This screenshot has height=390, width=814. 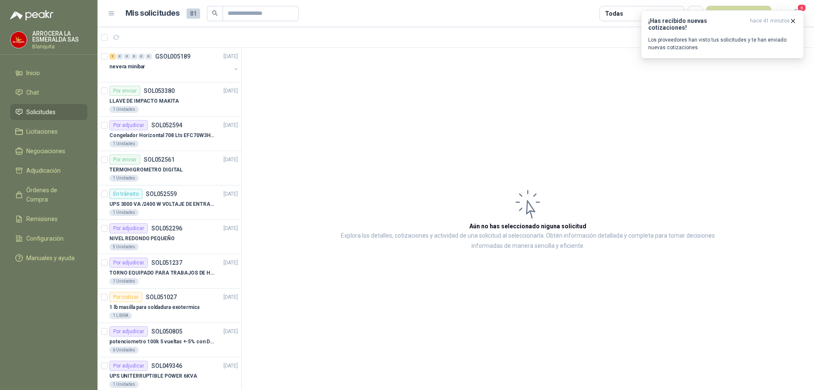 I want to click on span: Licitaciones, so click(x=42, y=131).